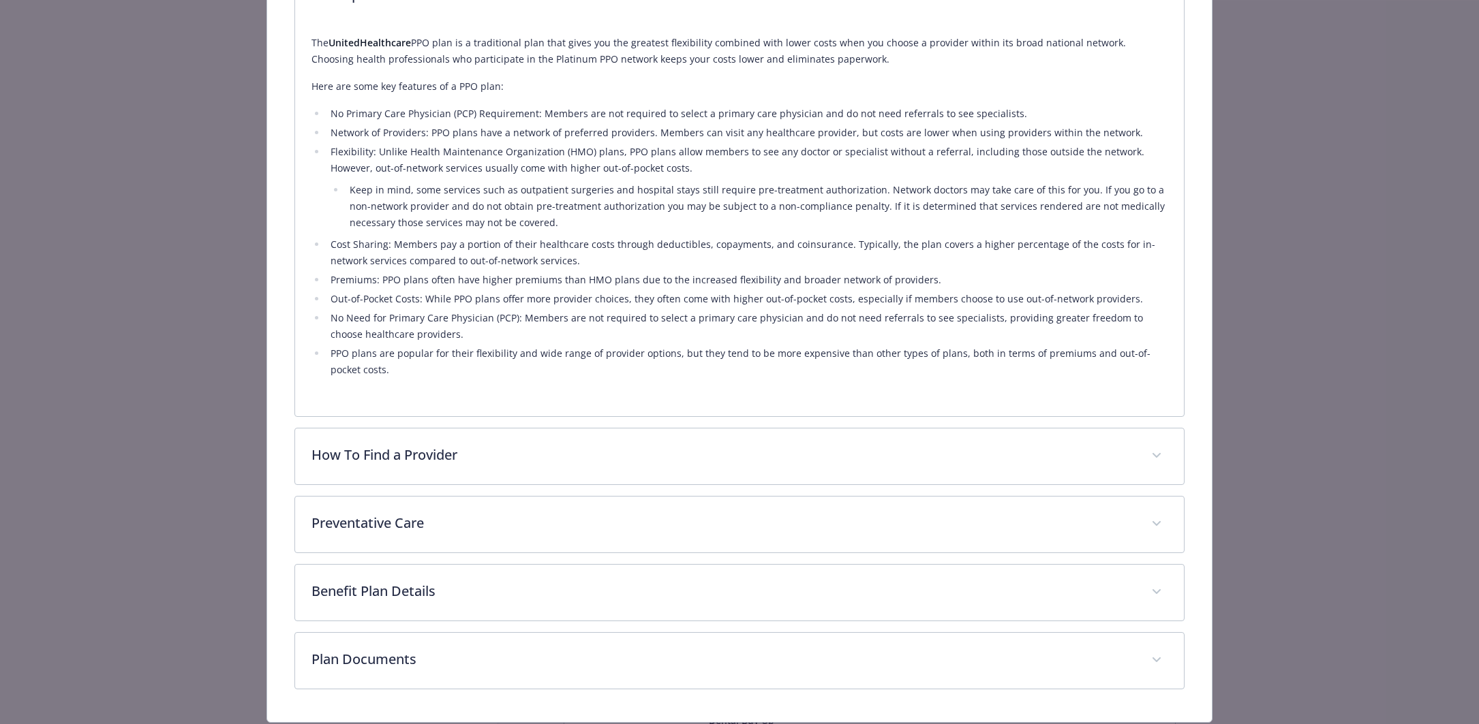 This screenshot has height=724, width=1479. I want to click on li: Premiums: PPO plans often have higher premiums than HMO plans due to the increased flexibility an..., so click(747, 280).